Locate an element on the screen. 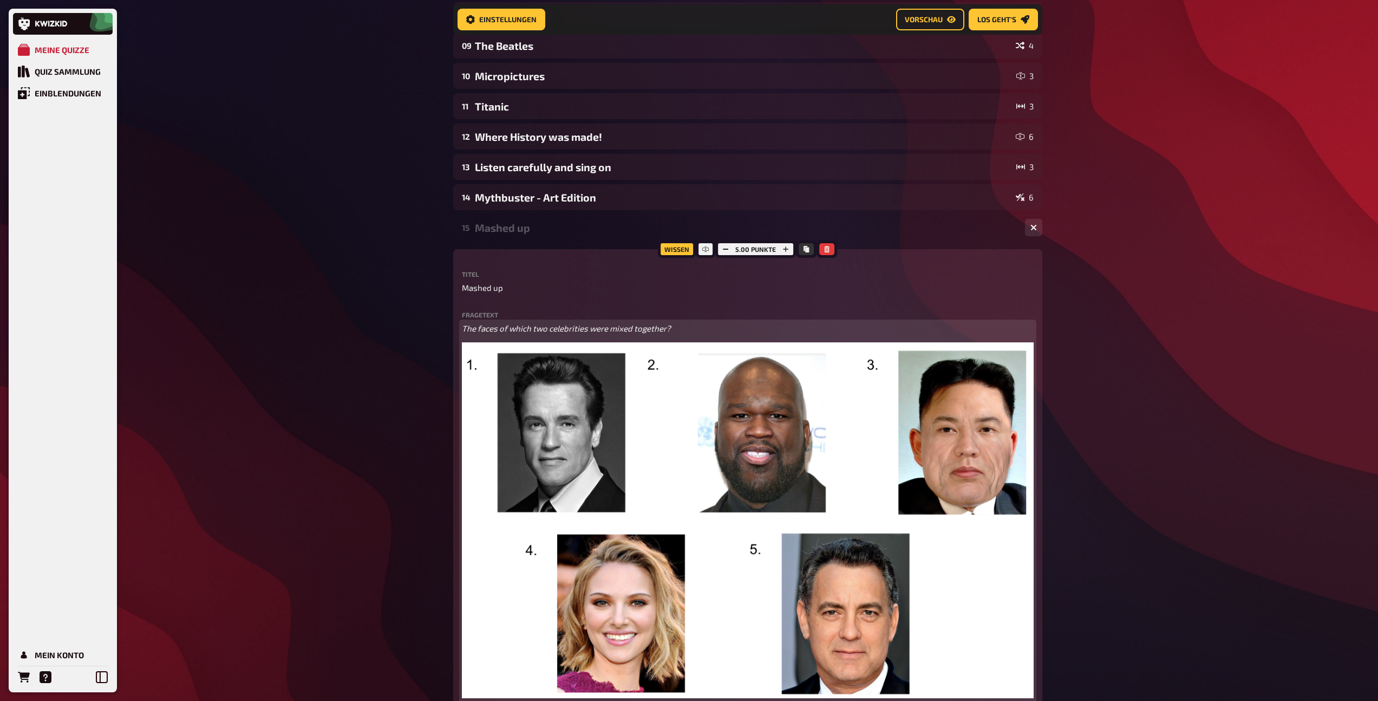  div: 15 is located at coordinates (466, 227).